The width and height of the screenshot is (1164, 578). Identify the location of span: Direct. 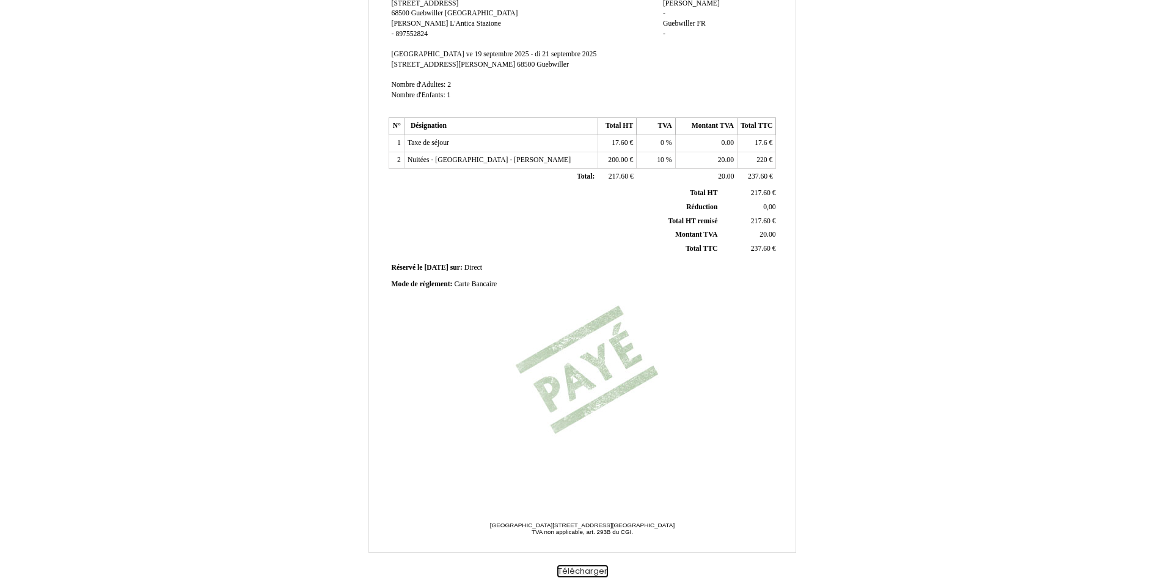
(473, 267).